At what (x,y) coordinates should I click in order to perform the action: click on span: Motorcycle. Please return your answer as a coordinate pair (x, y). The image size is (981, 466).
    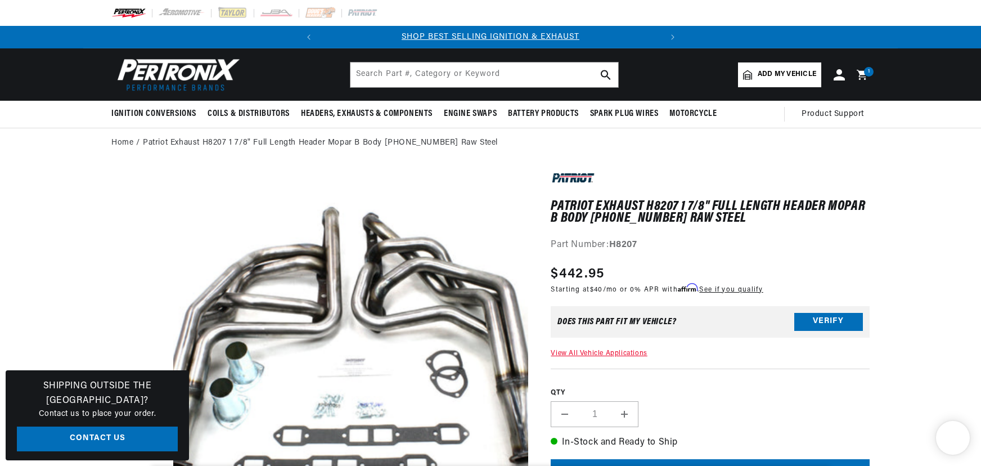
    Looking at the image, I should click on (693, 114).